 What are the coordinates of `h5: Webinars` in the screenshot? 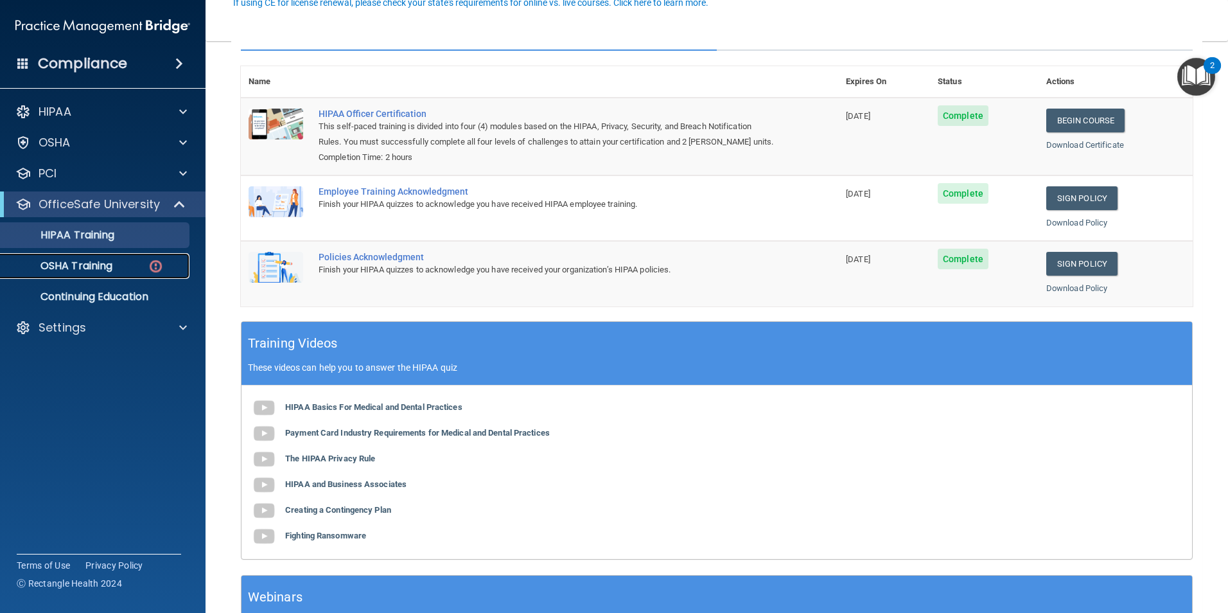 It's located at (275, 597).